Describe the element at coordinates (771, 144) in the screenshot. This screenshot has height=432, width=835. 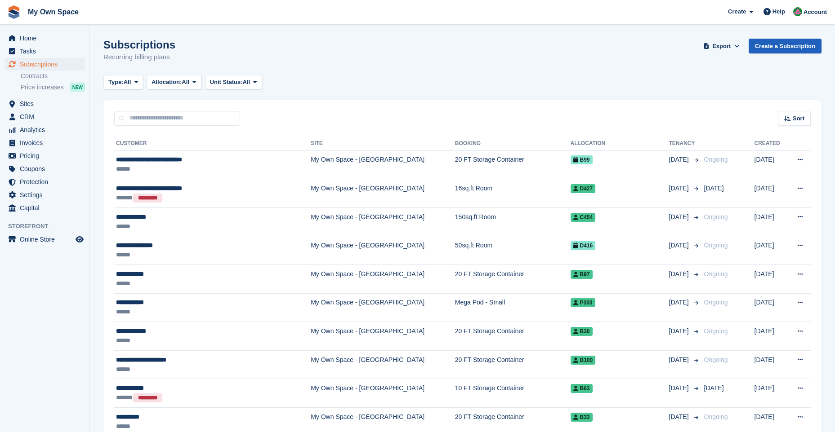
I see `th: Created` at that location.